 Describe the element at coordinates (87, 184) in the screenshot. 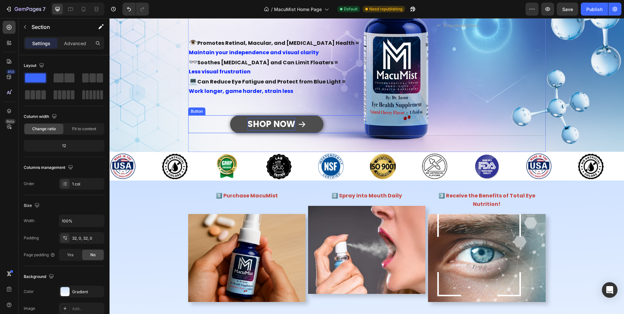

I see `div: 1 col` at that location.